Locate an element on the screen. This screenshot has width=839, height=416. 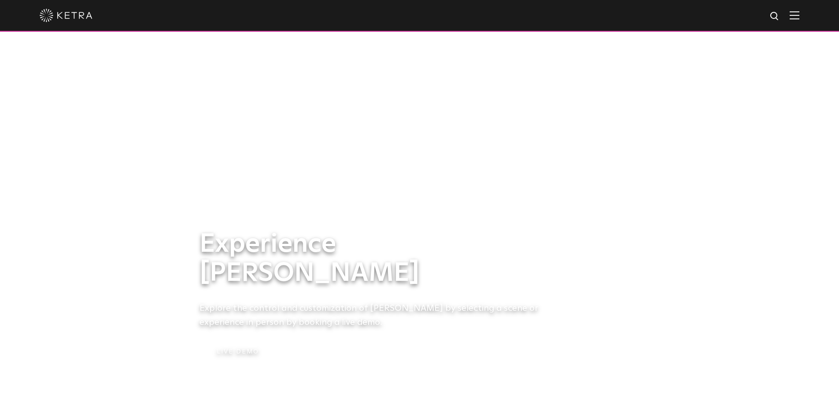
a: Live Demo is located at coordinates (238, 352).